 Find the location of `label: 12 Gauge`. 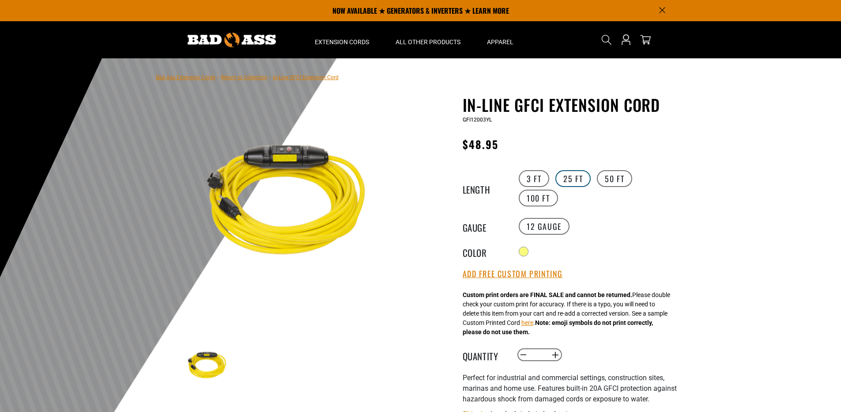

label: 12 Gauge is located at coordinates (544, 226).